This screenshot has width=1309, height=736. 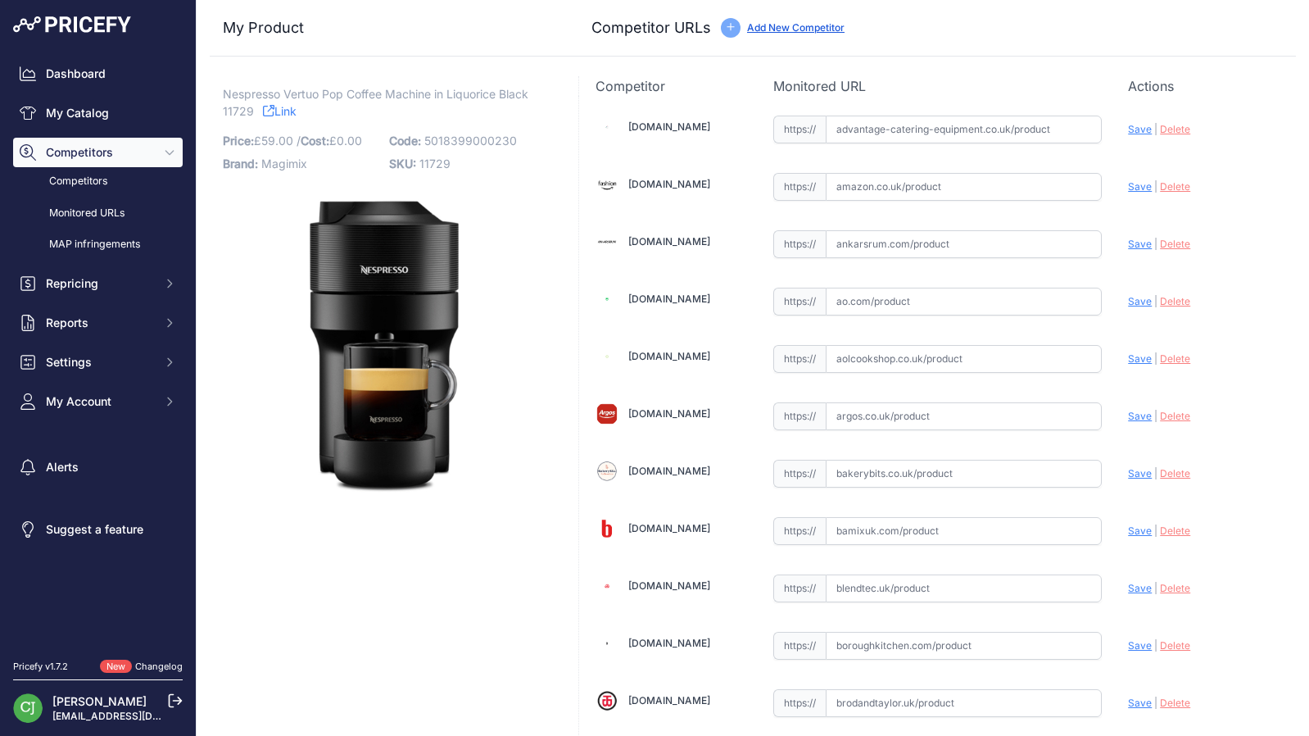 What do you see at coordinates (938, 86) in the screenshot?
I see `p: Monitored URL` at bounding box center [938, 86].